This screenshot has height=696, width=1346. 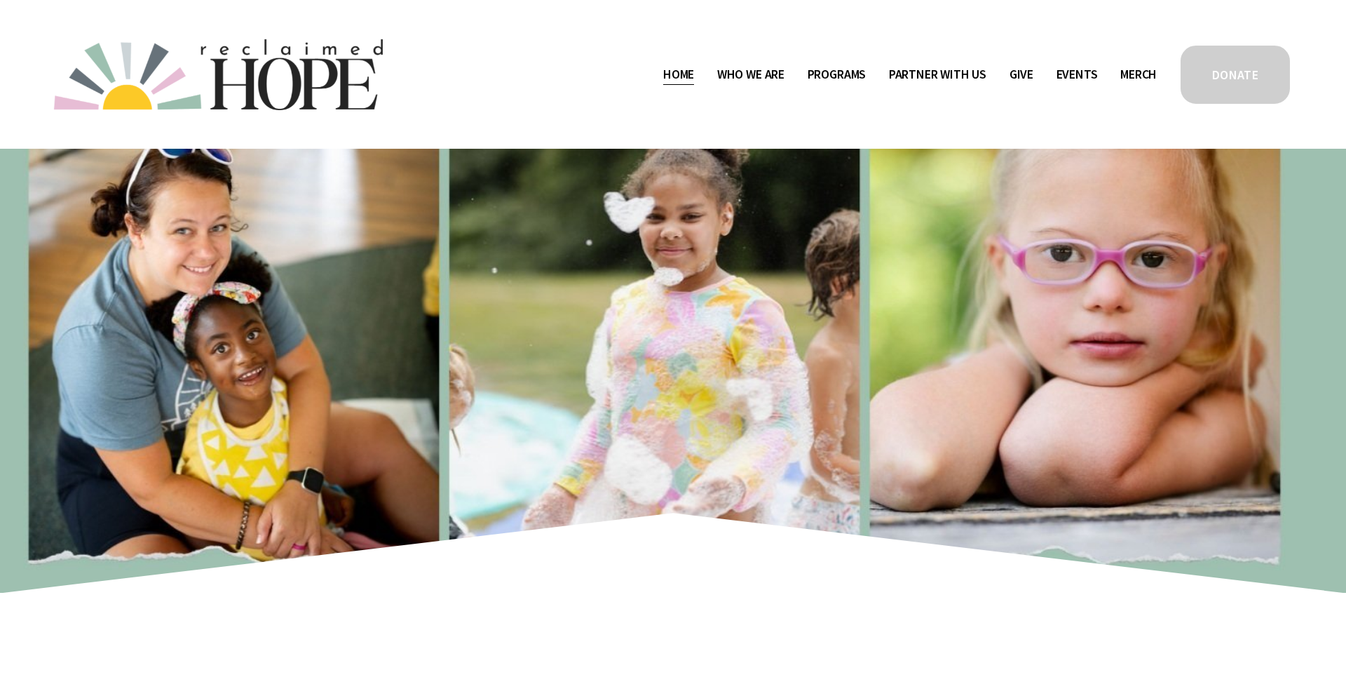 What do you see at coordinates (837, 74) in the screenshot?
I see `span: Programs` at bounding box center [837, 74].